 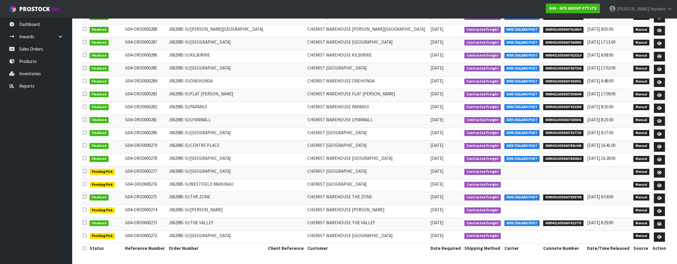 I want to click on td: CHEMIST WAREHOUSE THE ZONE, so click(x=367, y=198).